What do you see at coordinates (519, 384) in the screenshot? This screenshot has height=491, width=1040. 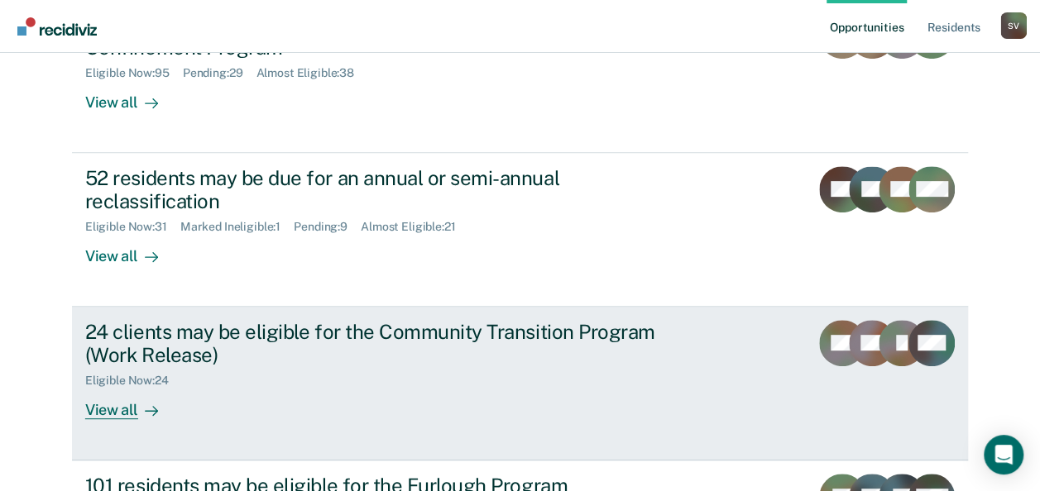 I see `a: 24 clients may be eligible for the Community Transition Program (Work Release)Eligible Now:24View...` at bounding box center [519, 384].